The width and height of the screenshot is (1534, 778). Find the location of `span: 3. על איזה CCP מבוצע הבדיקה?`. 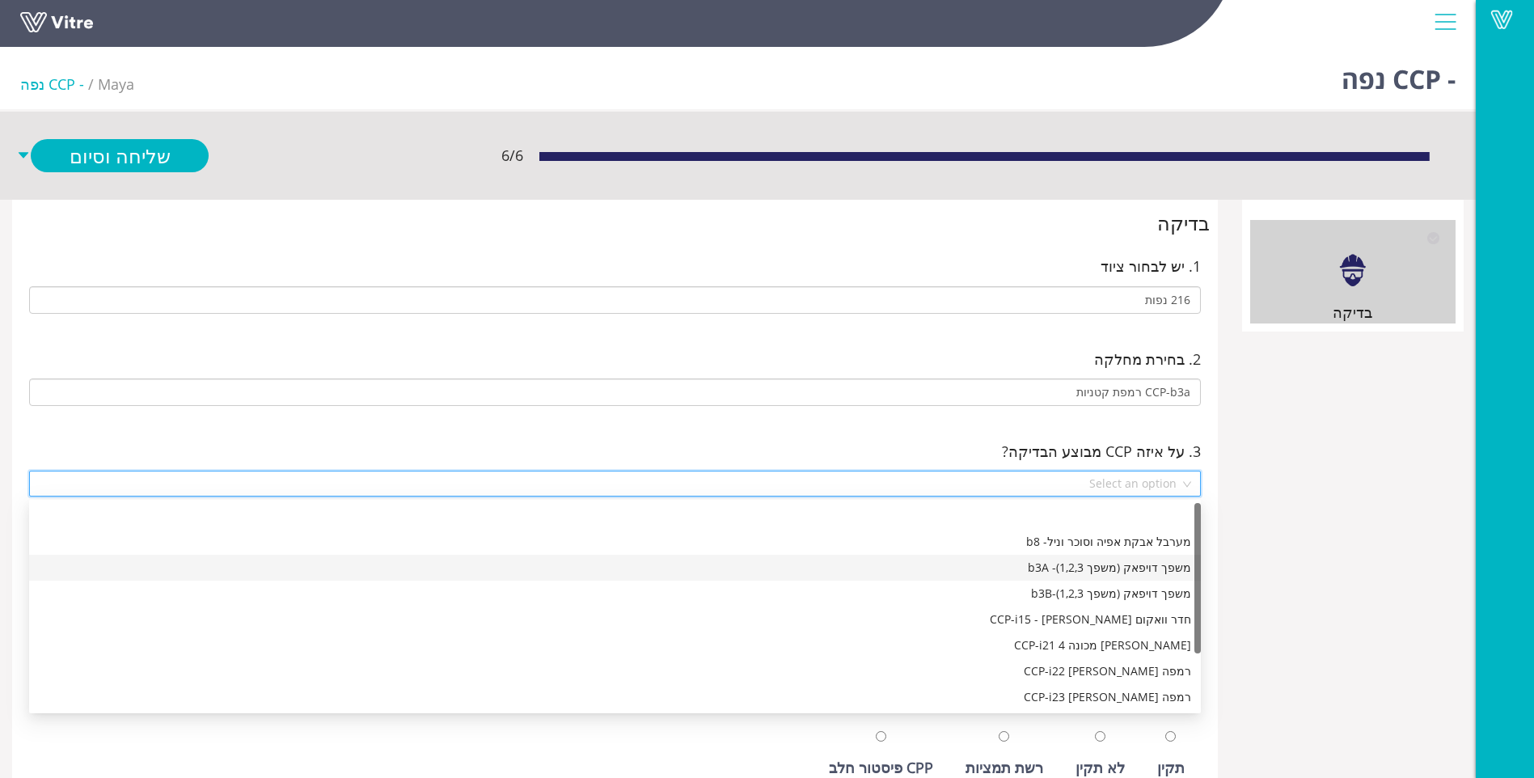

span: 3. על איזה CCP מבוצע הבדיקה? is located at coordinates (1101, 451).